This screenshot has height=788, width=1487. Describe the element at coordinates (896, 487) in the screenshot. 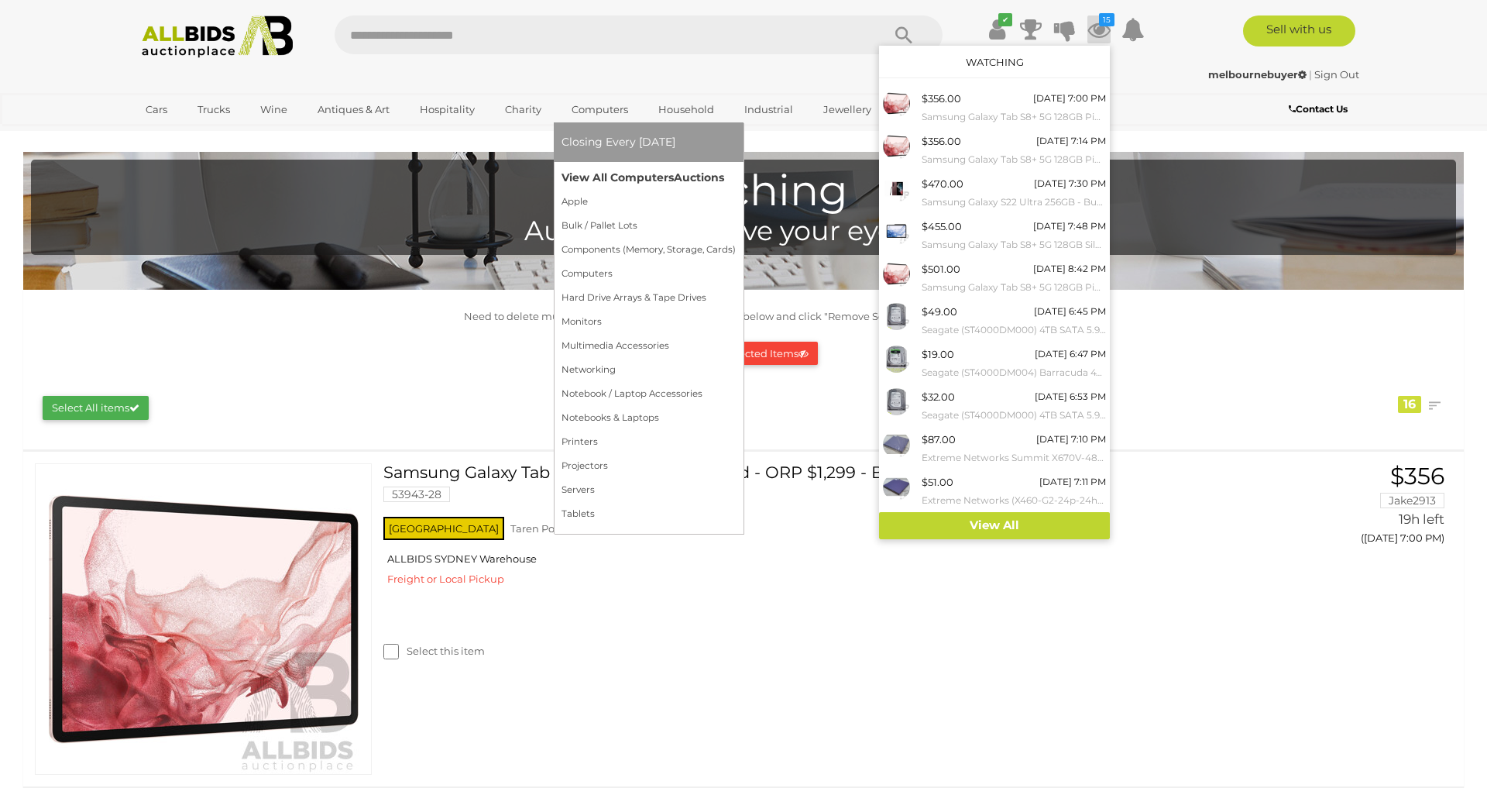

I see `img: 52544-151a.jpg` at that location.